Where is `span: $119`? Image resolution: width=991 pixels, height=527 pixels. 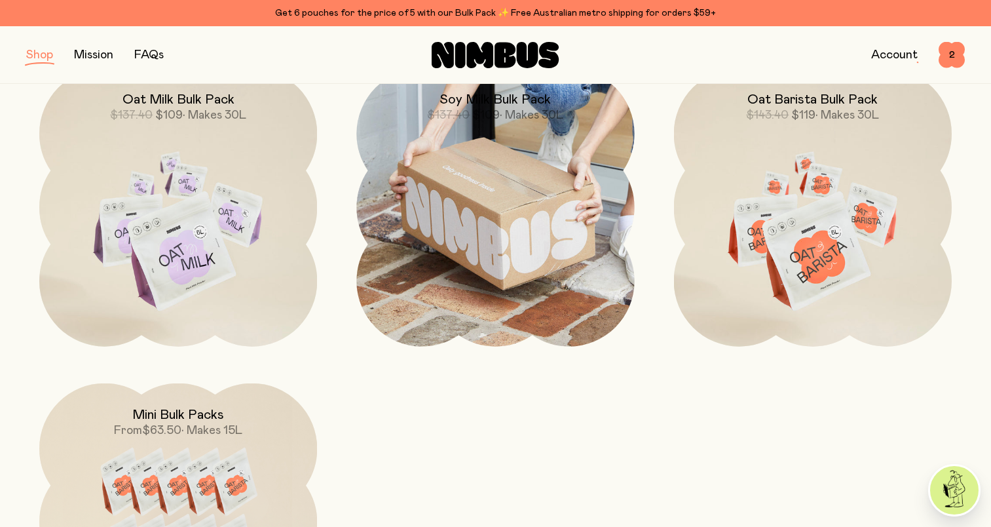 span: $119 is located at coordinates (803, 115).